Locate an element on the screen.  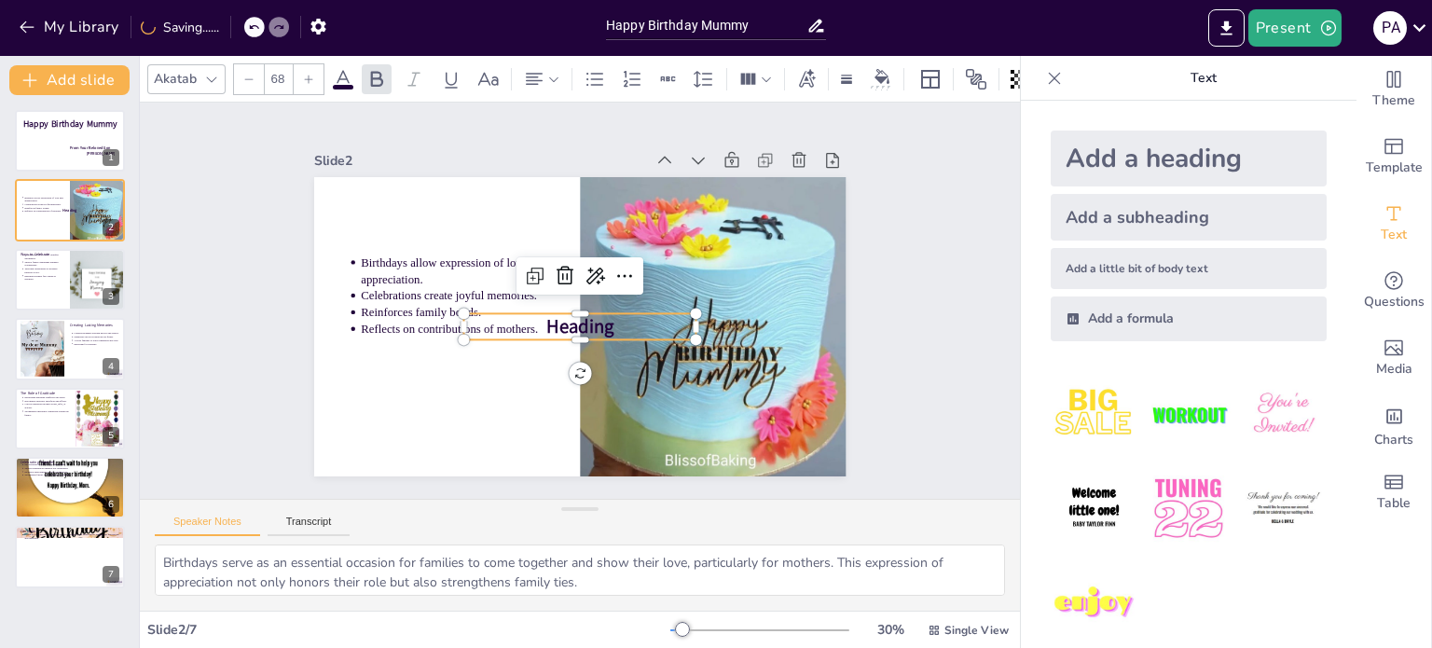
strong: Happy Birthday Mummy is located at coordinates (70, 123).